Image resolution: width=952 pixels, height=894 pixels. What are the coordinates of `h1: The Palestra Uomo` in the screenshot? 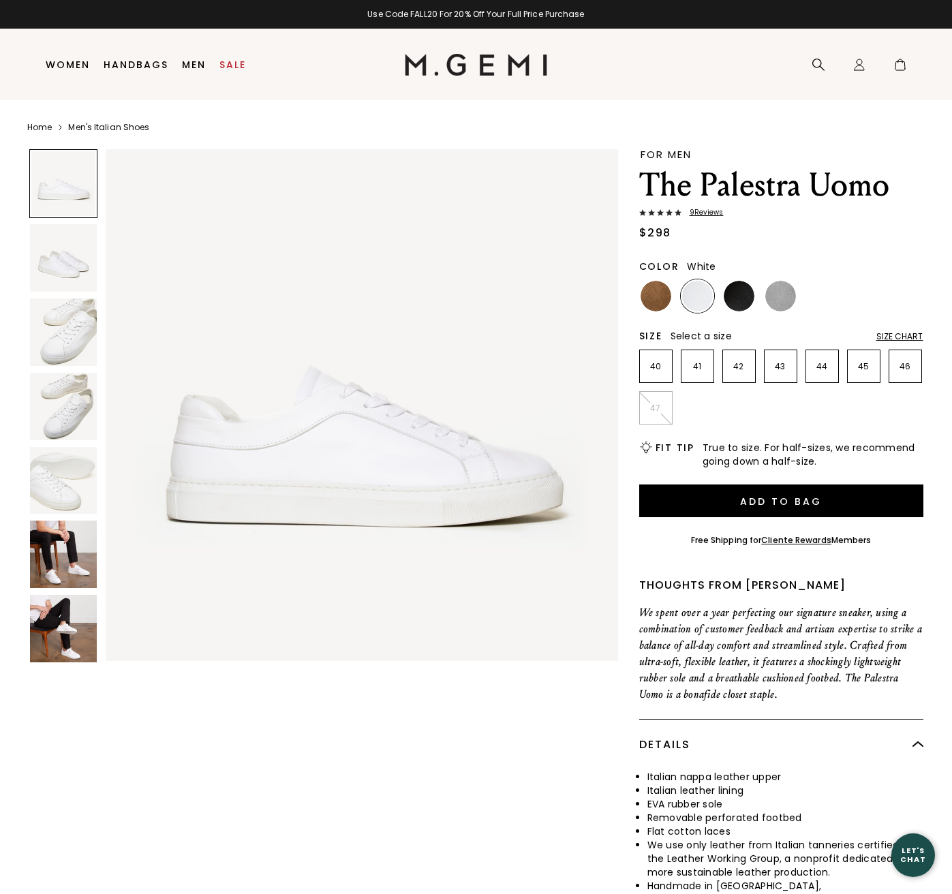 It's located at (781, 185).